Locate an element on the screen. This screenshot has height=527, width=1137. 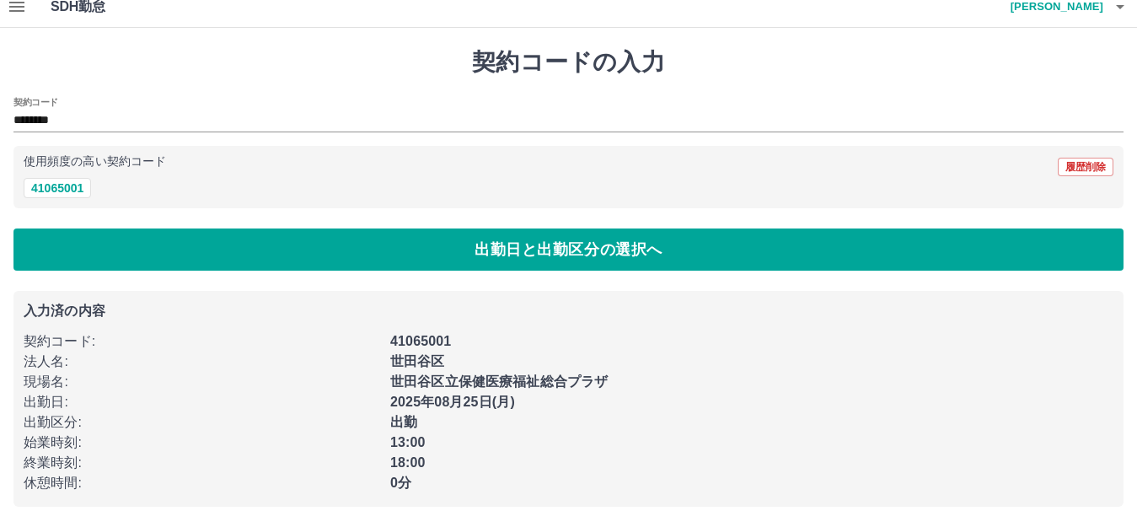
p: 休憩時間 : is located at coordinates (201, 483).